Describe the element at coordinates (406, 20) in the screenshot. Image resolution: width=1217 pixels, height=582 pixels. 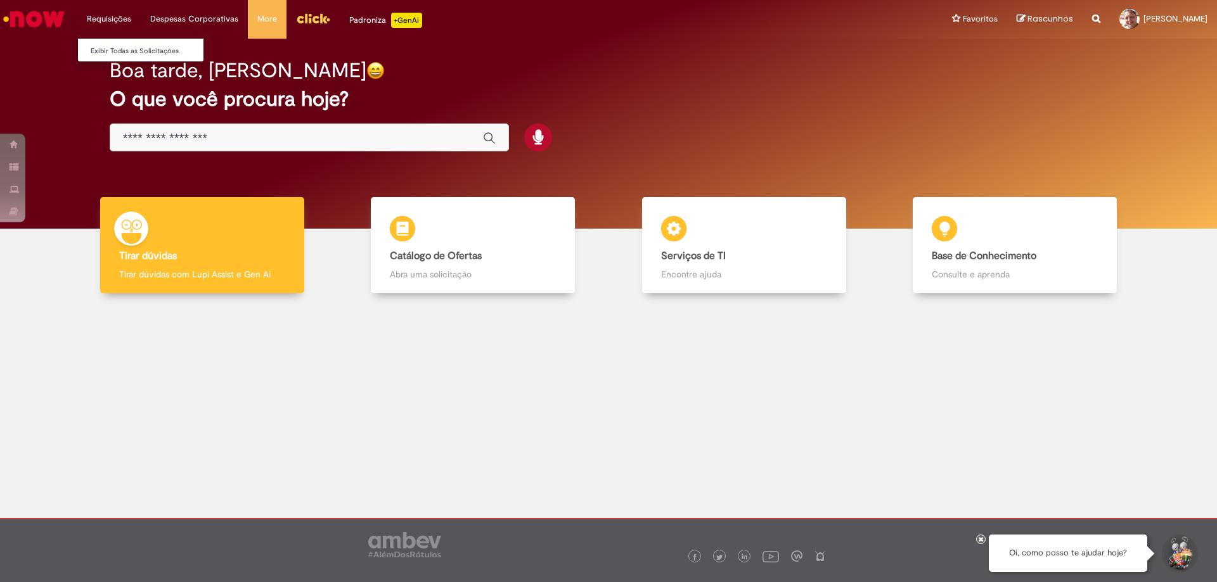
I see `p: +GenAi` at that location.